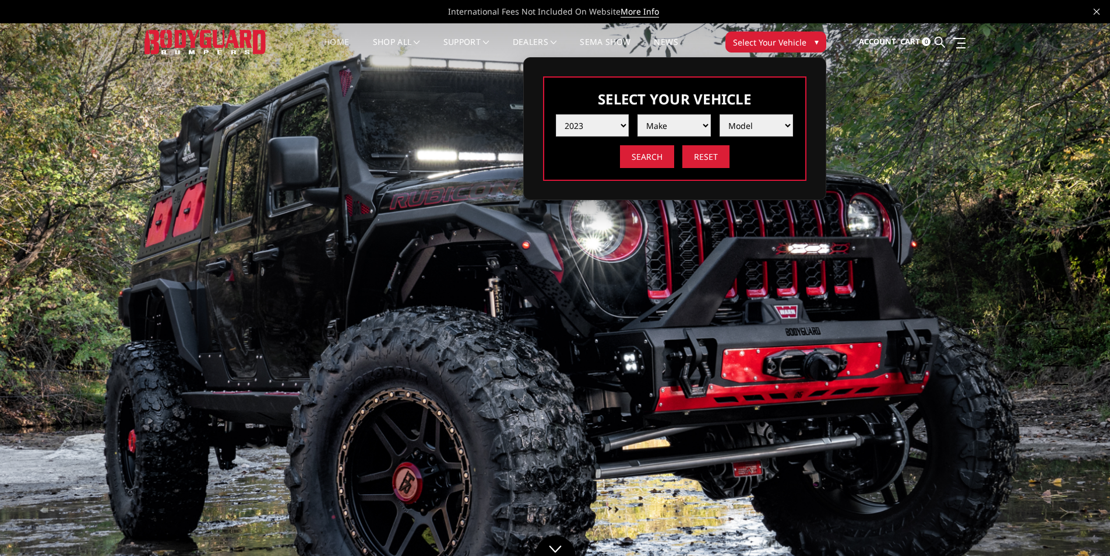 The width and height of the screenshot is (1110, 556). I want to click on a: SEMA Show, so click(605, 49).